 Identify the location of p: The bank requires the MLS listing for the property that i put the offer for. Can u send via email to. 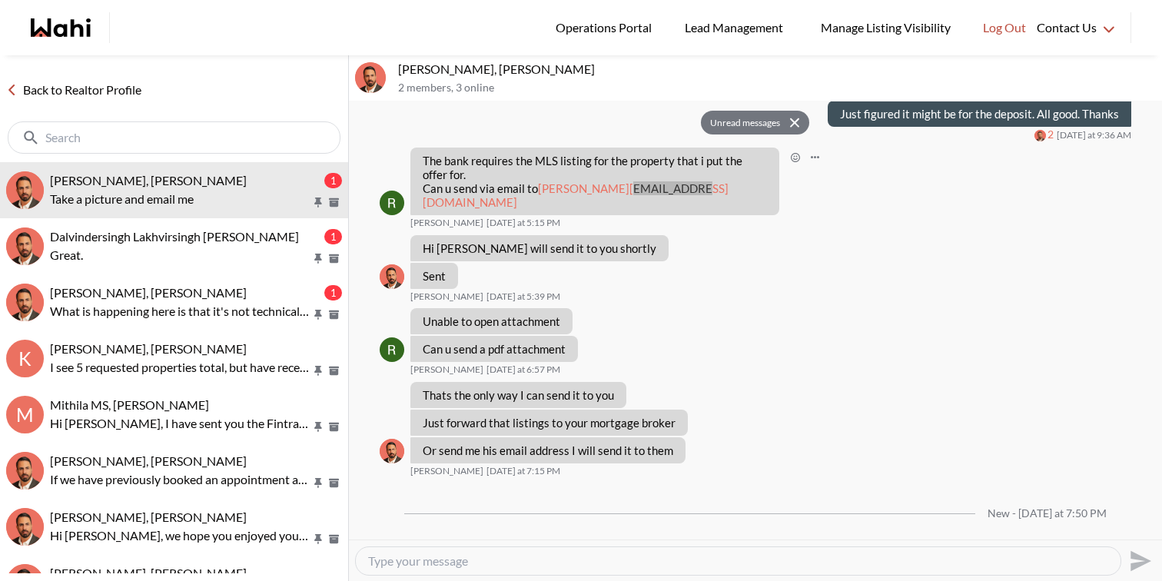
(595, 181).